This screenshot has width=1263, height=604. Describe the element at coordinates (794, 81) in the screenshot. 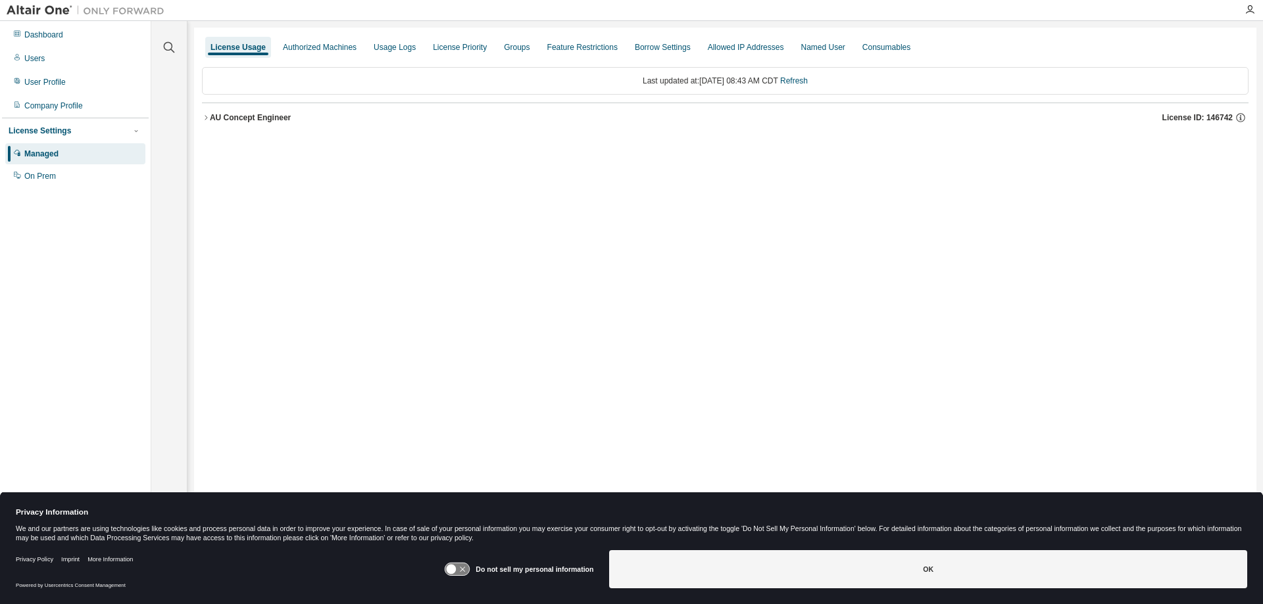

I see `a: Refresh` at that location.